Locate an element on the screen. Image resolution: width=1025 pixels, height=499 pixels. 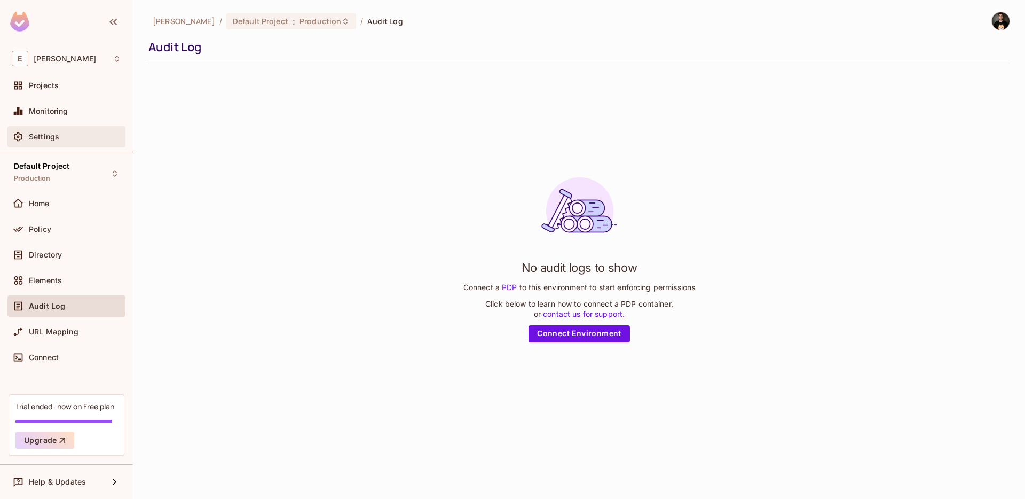
a: contact us for support. is located at coordinates (582, 313).